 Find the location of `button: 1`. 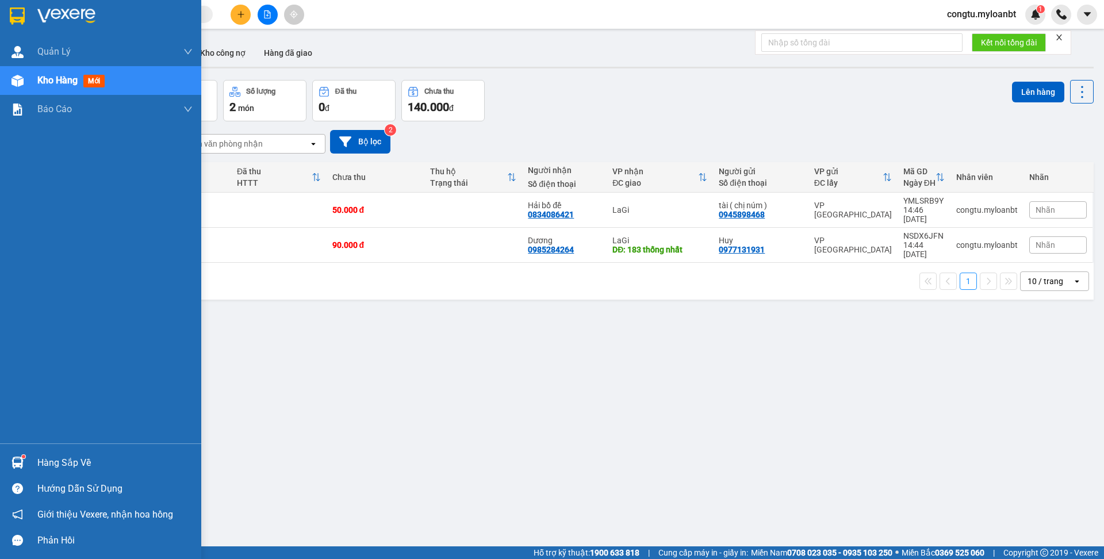

button: 1 is located at coordinates (968, 281).